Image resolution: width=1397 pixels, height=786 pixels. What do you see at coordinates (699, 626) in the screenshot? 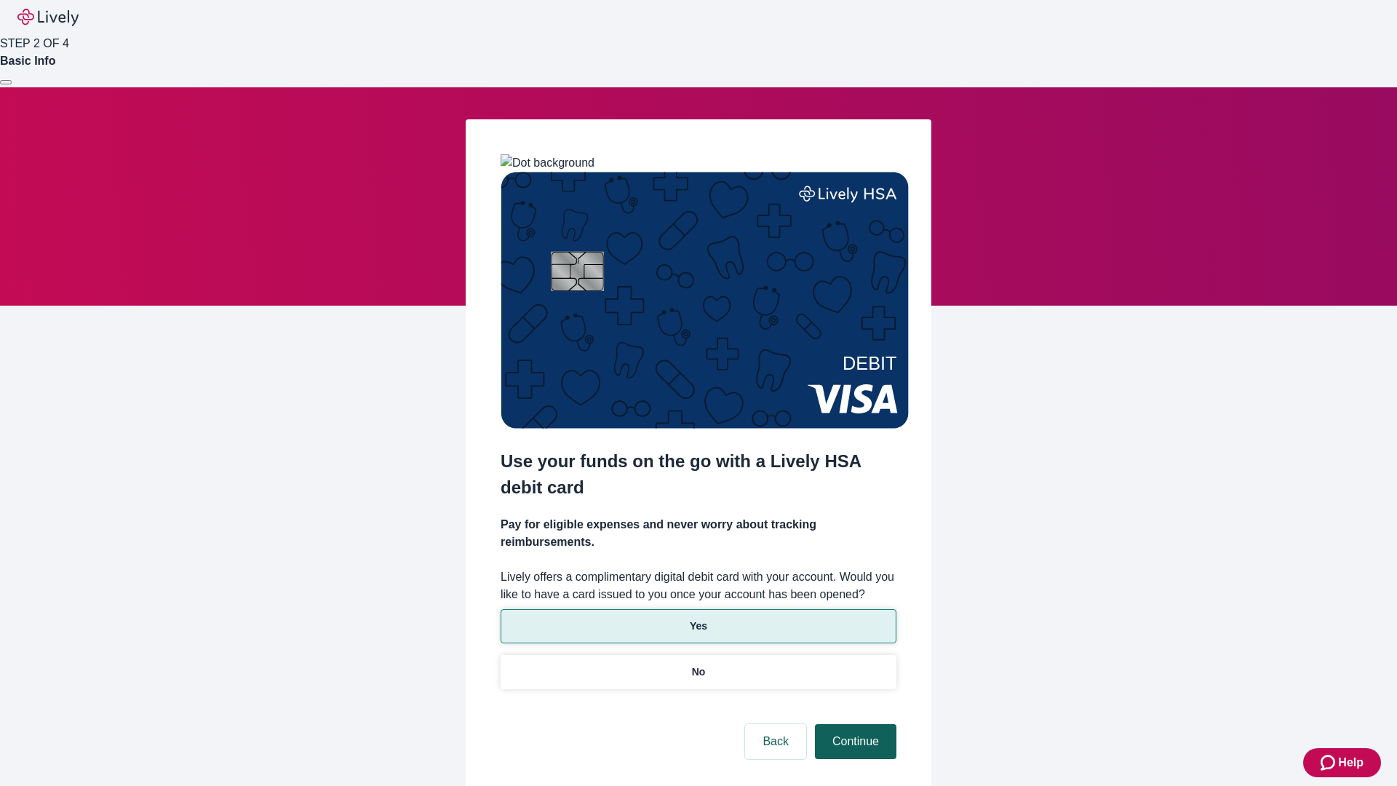
I see `p: Yes` at bounding box center [699, 626].